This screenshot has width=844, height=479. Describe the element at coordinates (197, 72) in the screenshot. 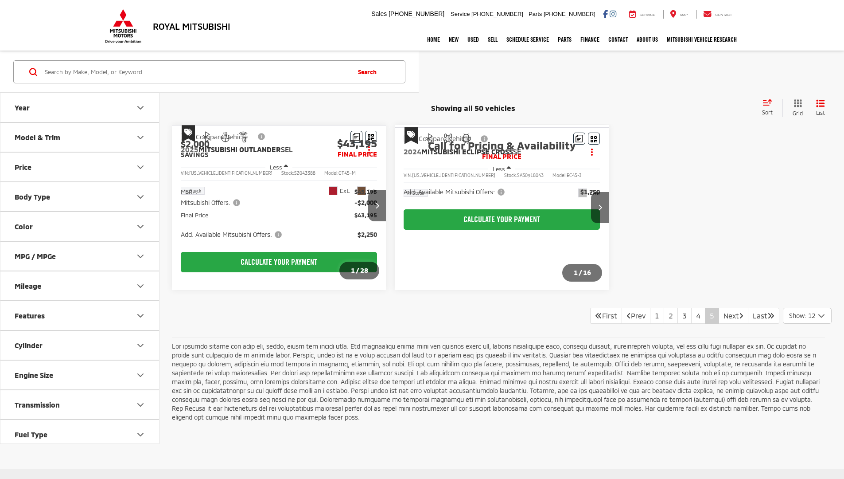

I see `form: Search by Make, Model, or Keyword` at that location.